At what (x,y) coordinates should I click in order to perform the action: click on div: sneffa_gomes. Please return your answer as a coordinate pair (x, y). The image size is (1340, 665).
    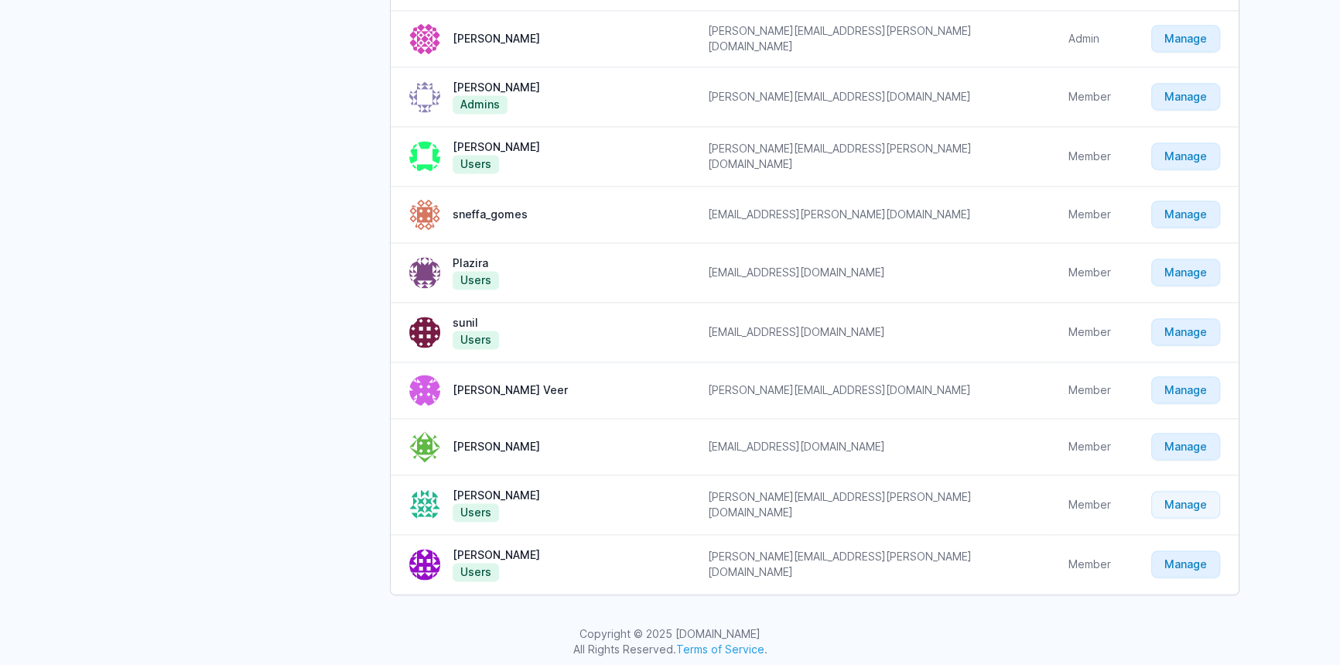
    Looking at the image, I should click on (490, 214).